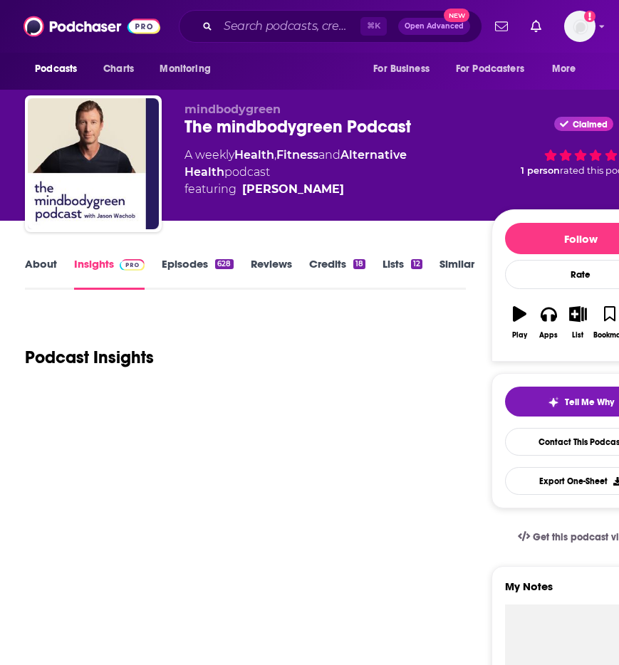  I want to click on div: Search podcasts, credits, & more..., so click(330, 26).